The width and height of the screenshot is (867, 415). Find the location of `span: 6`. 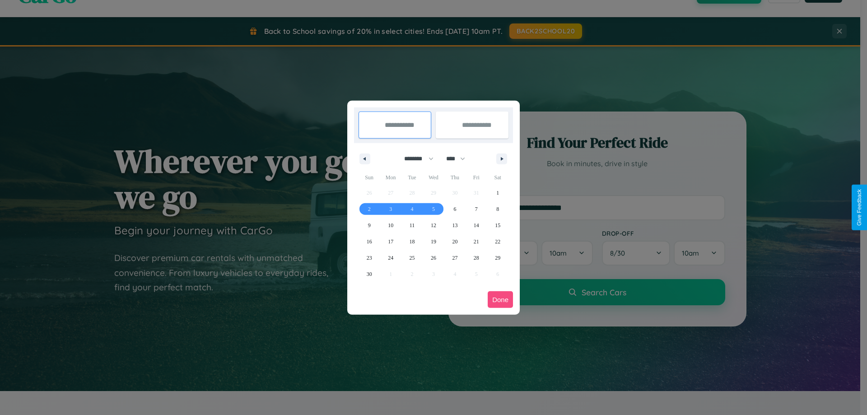

span: 6 is located at coordinates (455, 209).